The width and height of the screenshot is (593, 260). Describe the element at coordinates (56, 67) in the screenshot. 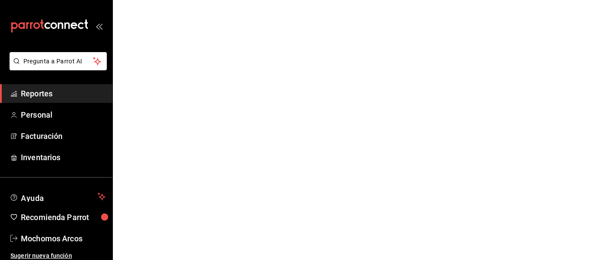

I see `a: Pregunta a Parrot AI` at that location.